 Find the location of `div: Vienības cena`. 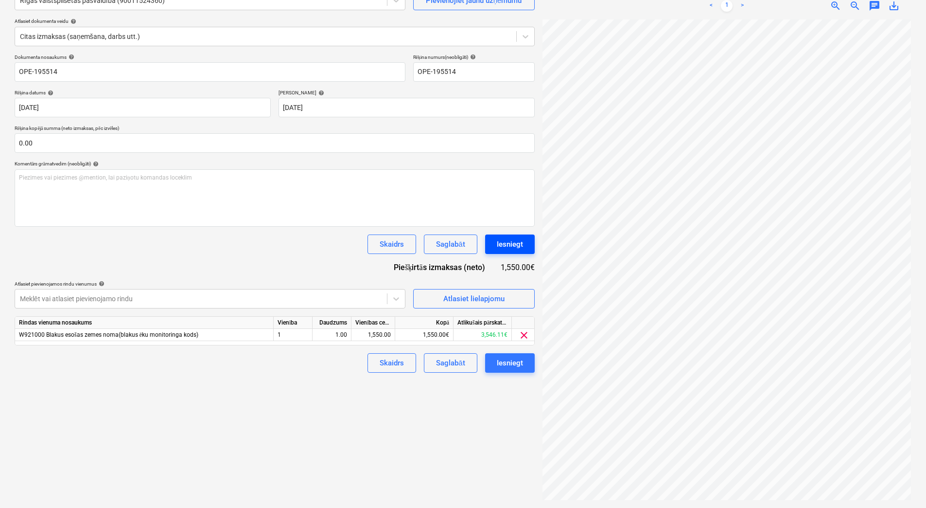

div: Vienības cena is located at coordinates (373, 322).